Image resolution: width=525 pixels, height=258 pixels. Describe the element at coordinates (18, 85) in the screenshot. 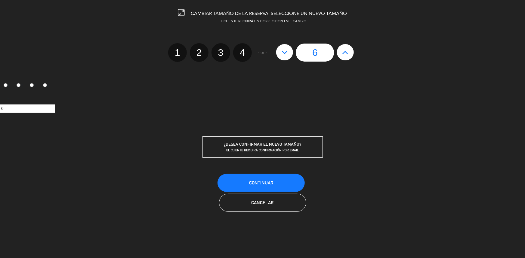

I see `input: 2` at that location.